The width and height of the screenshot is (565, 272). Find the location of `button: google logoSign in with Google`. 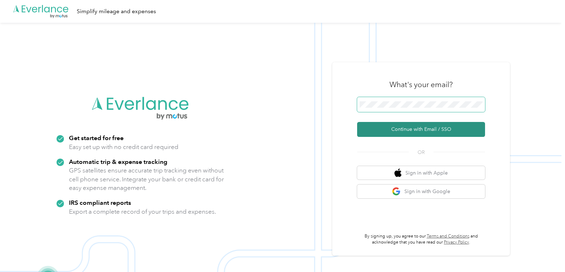

button: google logoSign in with Google is located at coordinates (421, 191).